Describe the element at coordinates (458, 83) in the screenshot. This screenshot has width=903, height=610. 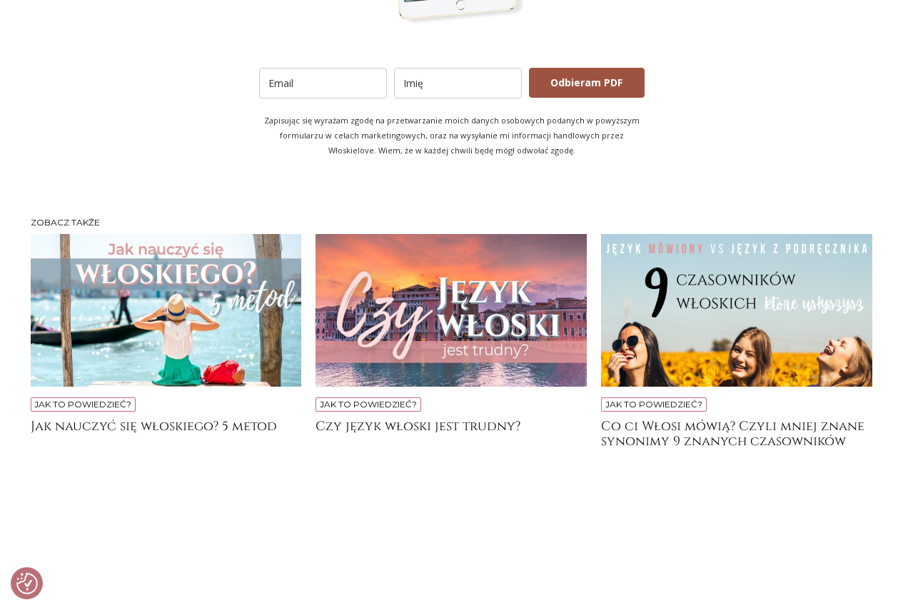
I see `input: Imię` at that location.